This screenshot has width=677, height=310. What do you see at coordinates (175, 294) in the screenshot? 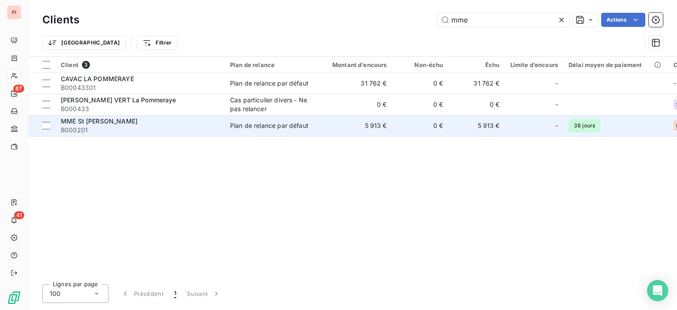
I see `button: 1` at bounding box center [175, 294].